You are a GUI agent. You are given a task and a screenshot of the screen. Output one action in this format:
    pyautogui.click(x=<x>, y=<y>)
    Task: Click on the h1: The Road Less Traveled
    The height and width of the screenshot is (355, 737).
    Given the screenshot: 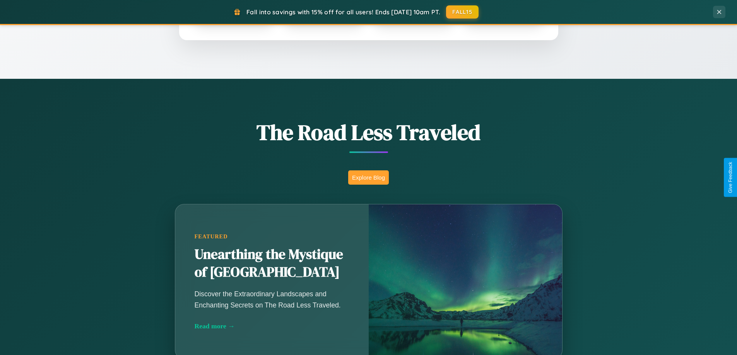 What is the action you would take?
    pyautogui.click(x=369, y=132)
    